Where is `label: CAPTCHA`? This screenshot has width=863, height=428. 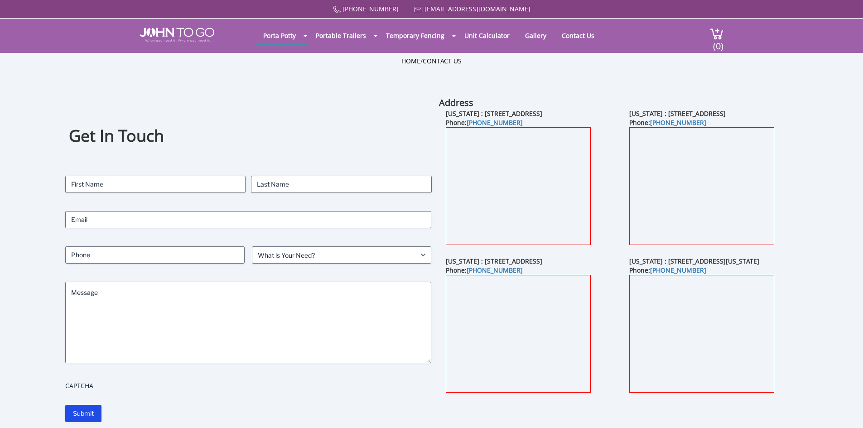
label: CAPTCHA is located at coordinates (248, 386).